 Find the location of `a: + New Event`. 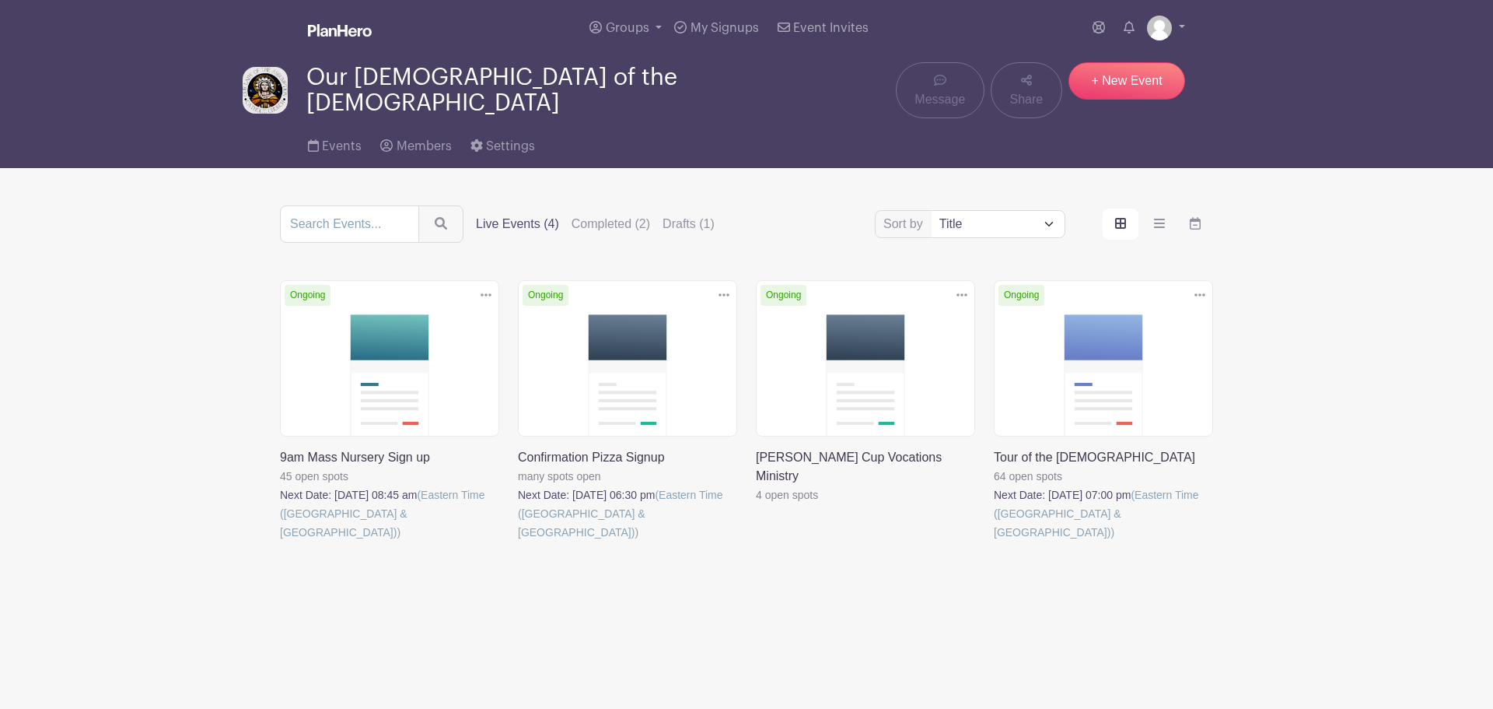

a: + New Event is located at coordinates (1127, 81).